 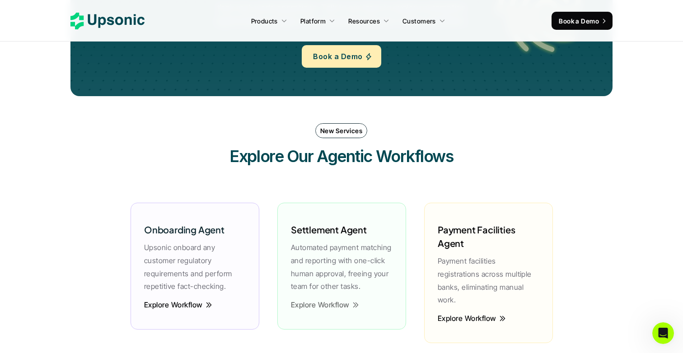 I want to click on h3: Explore Our Agentic Workflows, so click(x=342, y=156).